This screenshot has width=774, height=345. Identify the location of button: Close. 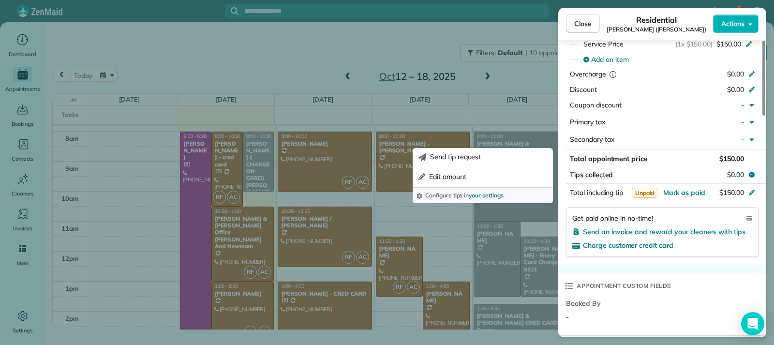
(583, 24).